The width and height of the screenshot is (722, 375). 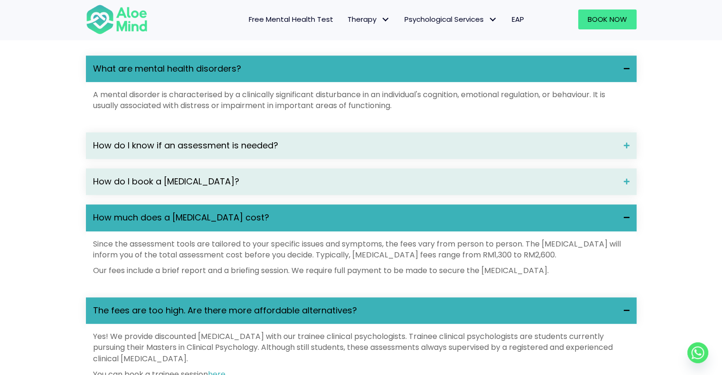 What do you see at coordinates (361, 270) in the screenshot?
I see `p: Our fees include a brief report and a briefing session. We require full payment to be made to sec...` at bounding box center [361, 270].